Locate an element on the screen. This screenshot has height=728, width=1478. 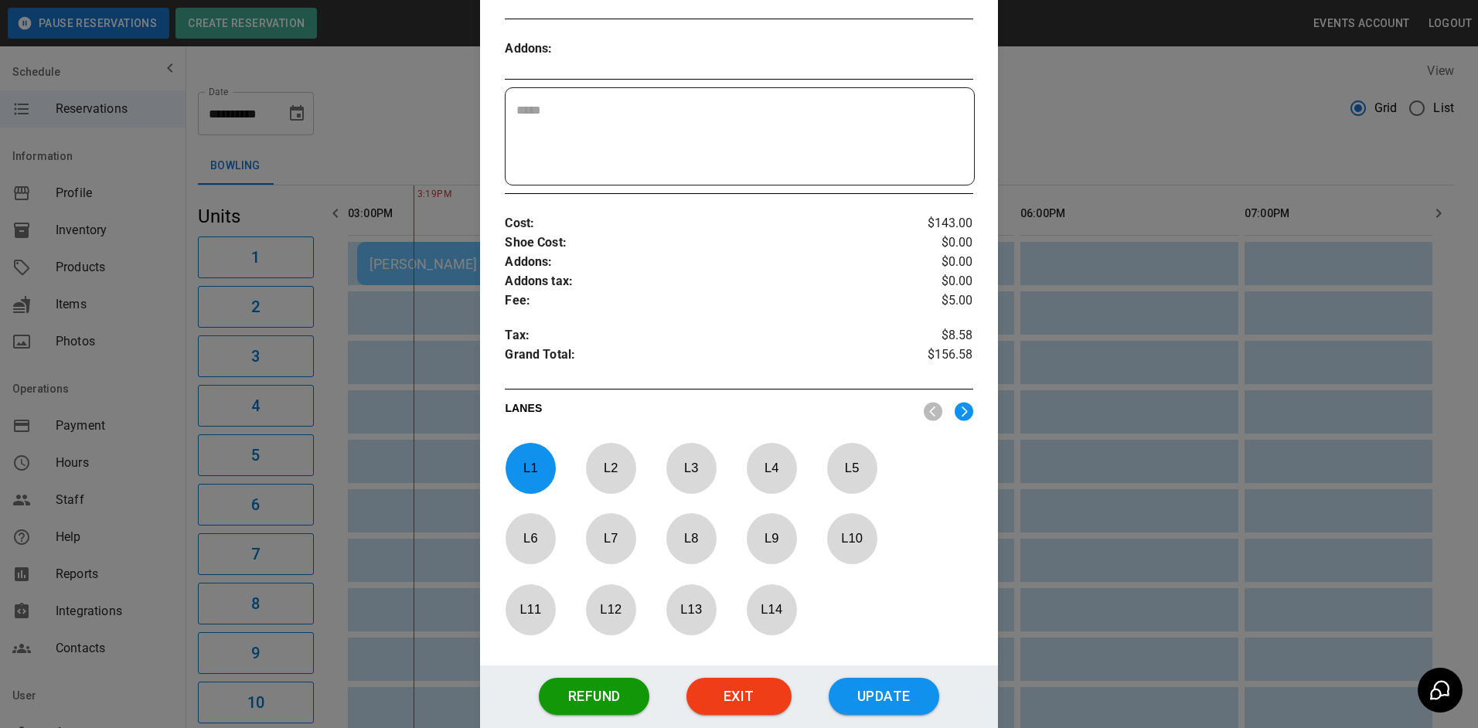
p: L 3 is located at coordinates (691, 468).